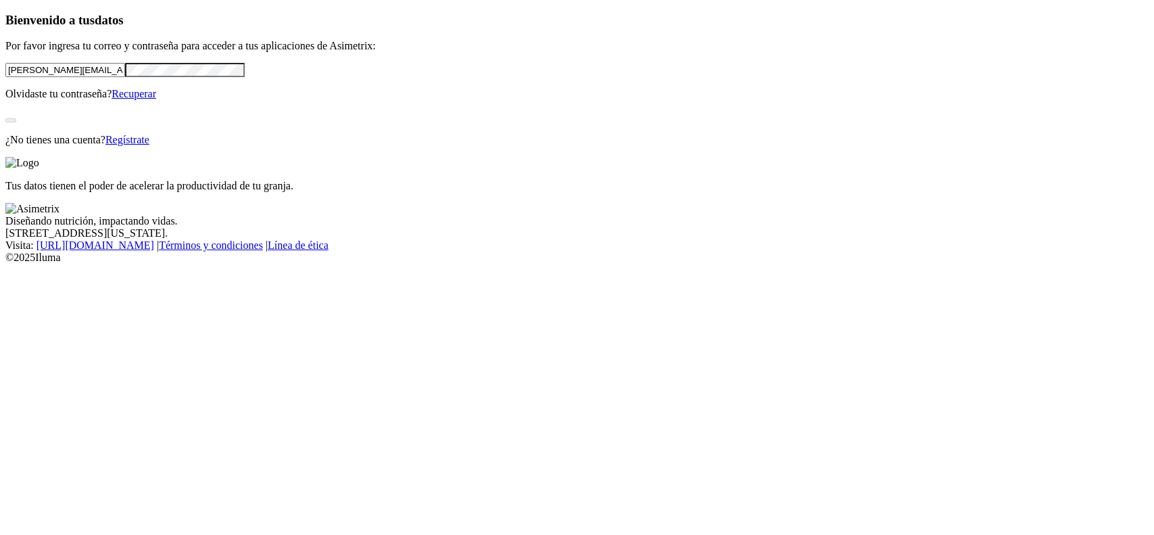  Describe the element at coordinates (65, 70) in the screenshot. I see `input: Tu correo` at that location.